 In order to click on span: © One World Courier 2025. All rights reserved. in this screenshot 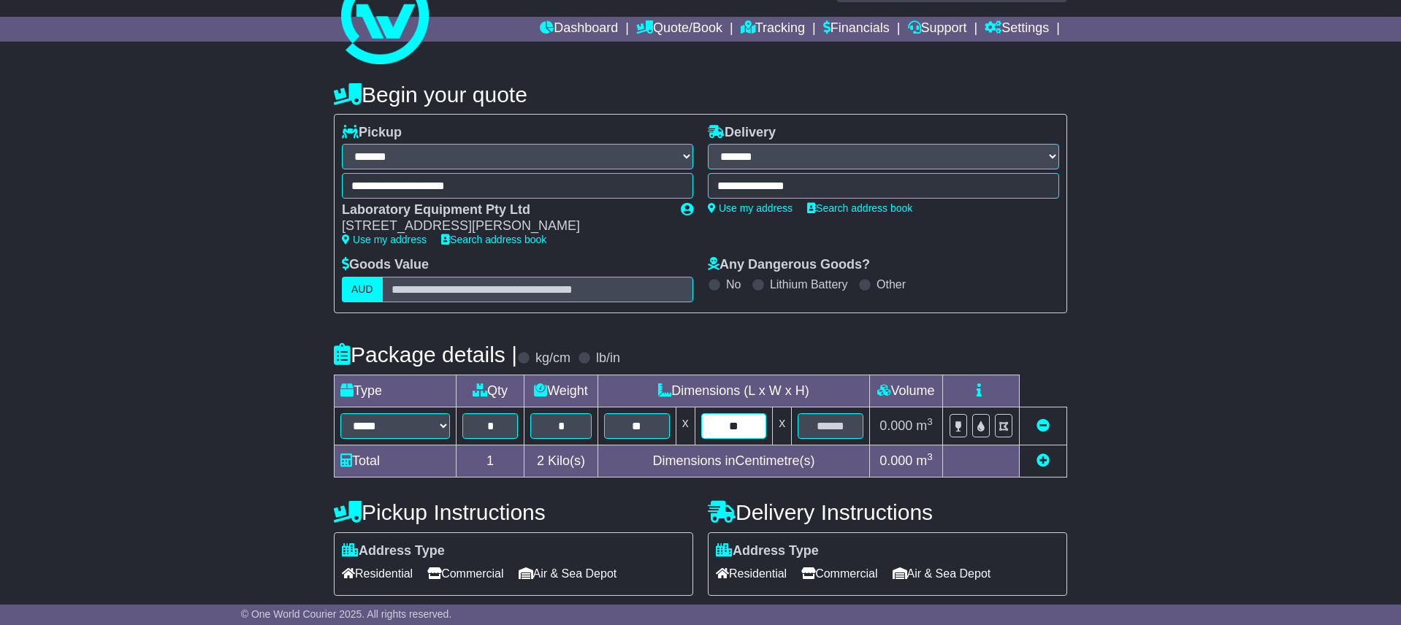, I will do `click(346, 614)`.